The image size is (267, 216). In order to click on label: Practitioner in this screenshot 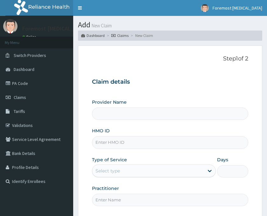, I will do `click(105, 188)`.